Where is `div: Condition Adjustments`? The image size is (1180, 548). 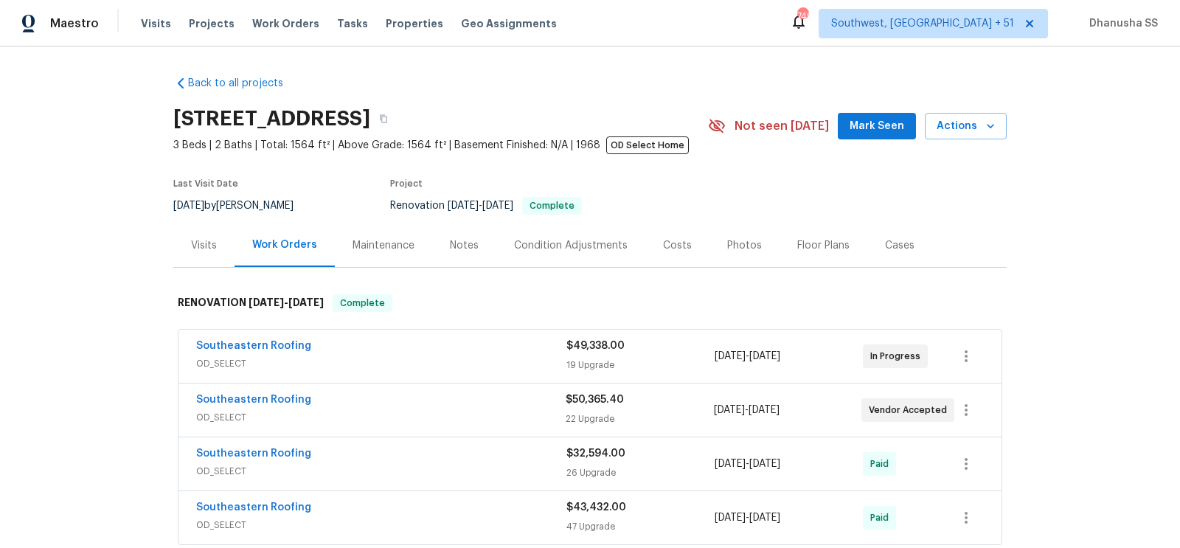 div: Condition Adjustments is located at coordinates (571, 246).